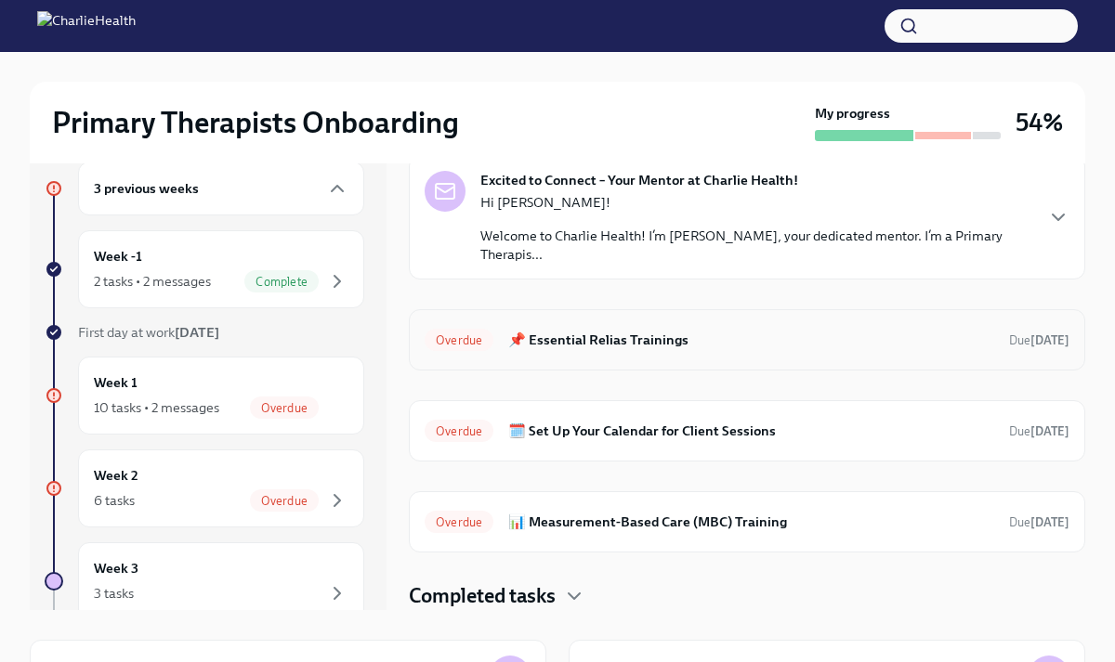  What do you see at coordinates (149, 333) in the screenshot?
I see `span: First day at work` at bounding box center [149, 333].